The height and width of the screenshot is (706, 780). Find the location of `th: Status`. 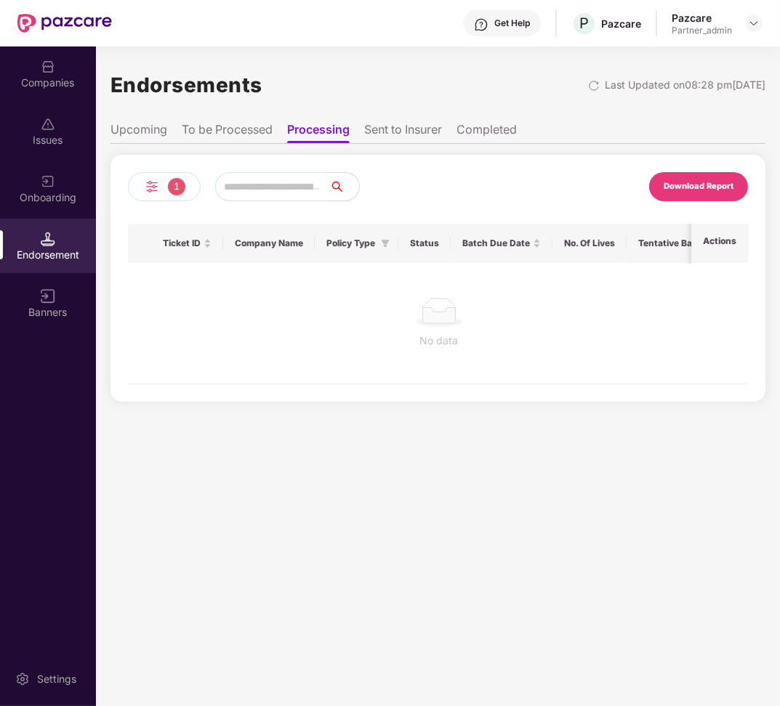

th: Status is located at coordinates (424, 243).